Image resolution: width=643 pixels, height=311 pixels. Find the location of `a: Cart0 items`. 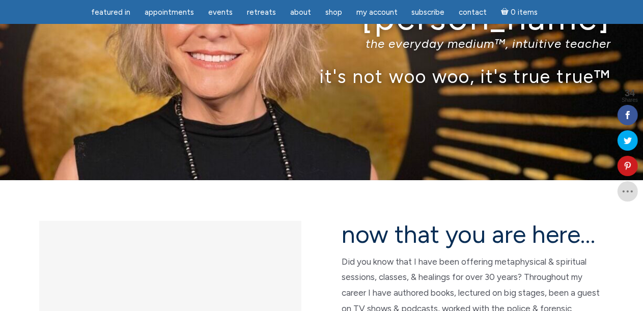

a: Cart0 items is located at coordinates (519, 12).